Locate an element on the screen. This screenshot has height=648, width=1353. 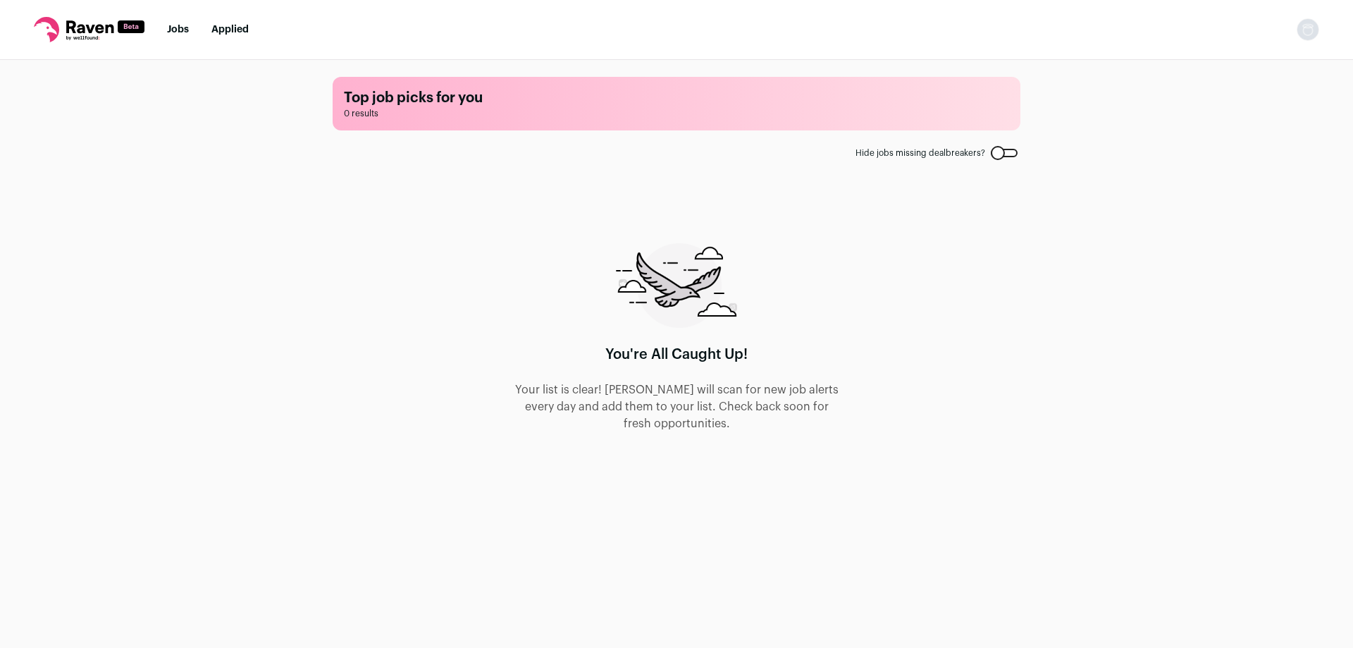
img: raven-searching-graphic-988e480d85f2d7ca07d77cea61a0e572c166f105263382683f1c6e04060d3bee.png is located at coordinates (676, 285).